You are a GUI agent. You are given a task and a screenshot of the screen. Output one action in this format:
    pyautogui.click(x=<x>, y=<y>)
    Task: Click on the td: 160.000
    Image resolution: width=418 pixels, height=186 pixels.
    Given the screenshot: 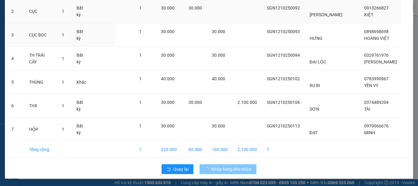 What is the action you would take?
    pyautogui.click(x=220, y=149)
    